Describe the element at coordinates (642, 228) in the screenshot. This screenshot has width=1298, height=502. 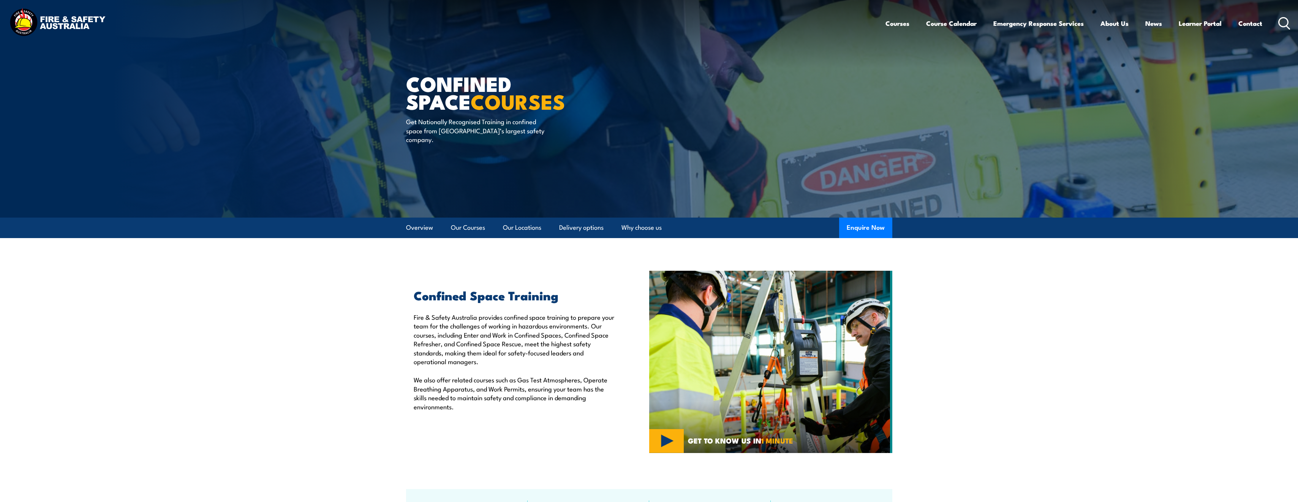
I see `a: Why choose us` at that location.